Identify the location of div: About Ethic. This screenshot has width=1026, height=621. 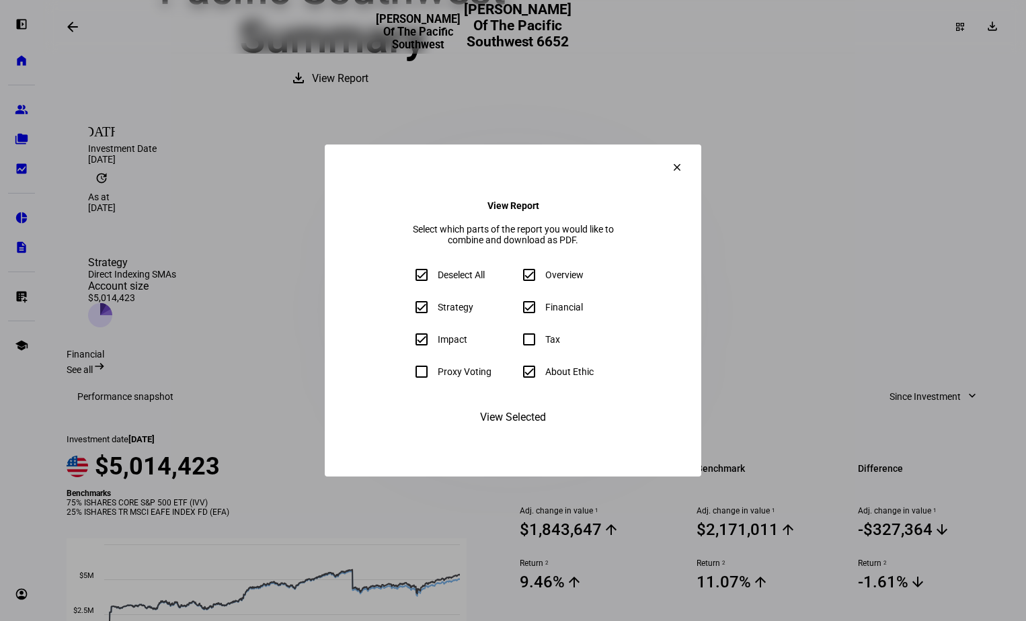
(570, 372).